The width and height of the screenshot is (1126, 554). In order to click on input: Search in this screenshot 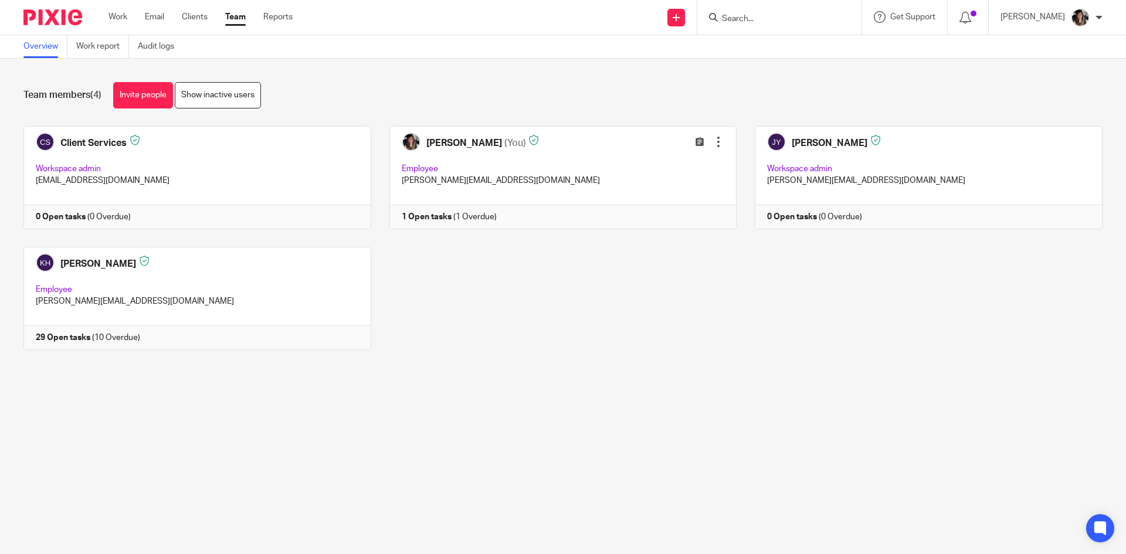, I will do `click(774, 19)`.